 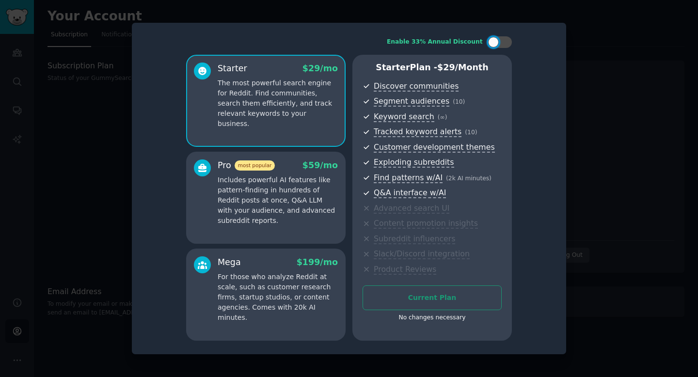 What do you see at coordinates (411, 101) in the screenshot?
I see `span: Segment audiences` at bounding box center [411, 101].